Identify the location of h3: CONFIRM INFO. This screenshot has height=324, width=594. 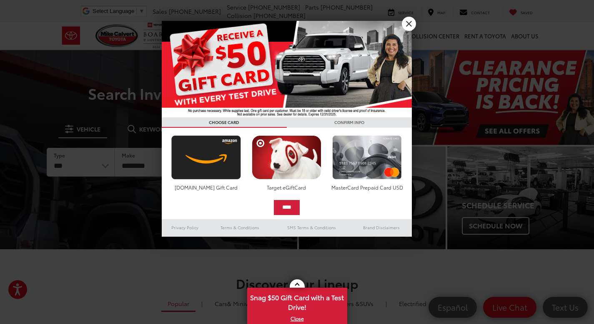
(349, 122).